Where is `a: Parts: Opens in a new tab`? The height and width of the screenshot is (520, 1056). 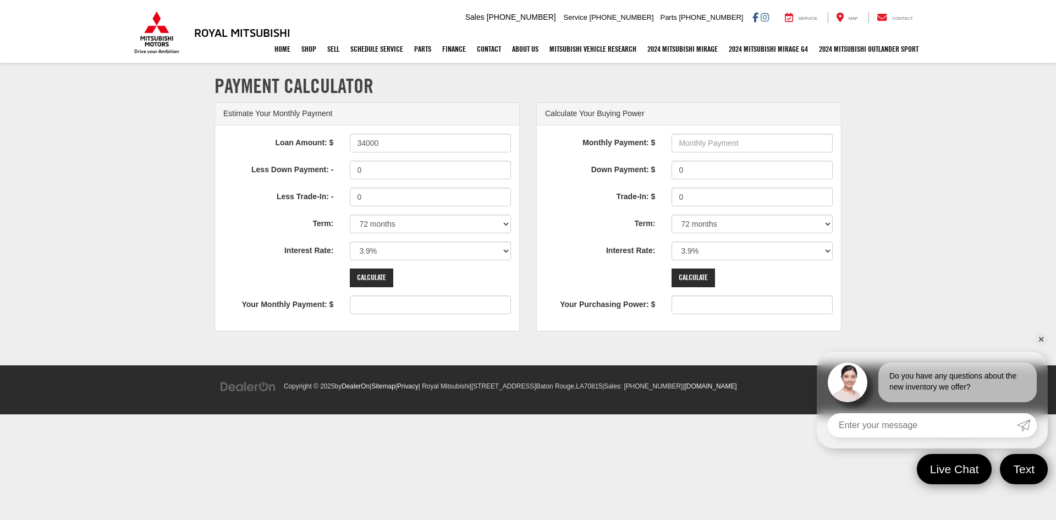 a: Parts: Opens in a new tab is located at coordinates (422, 49).